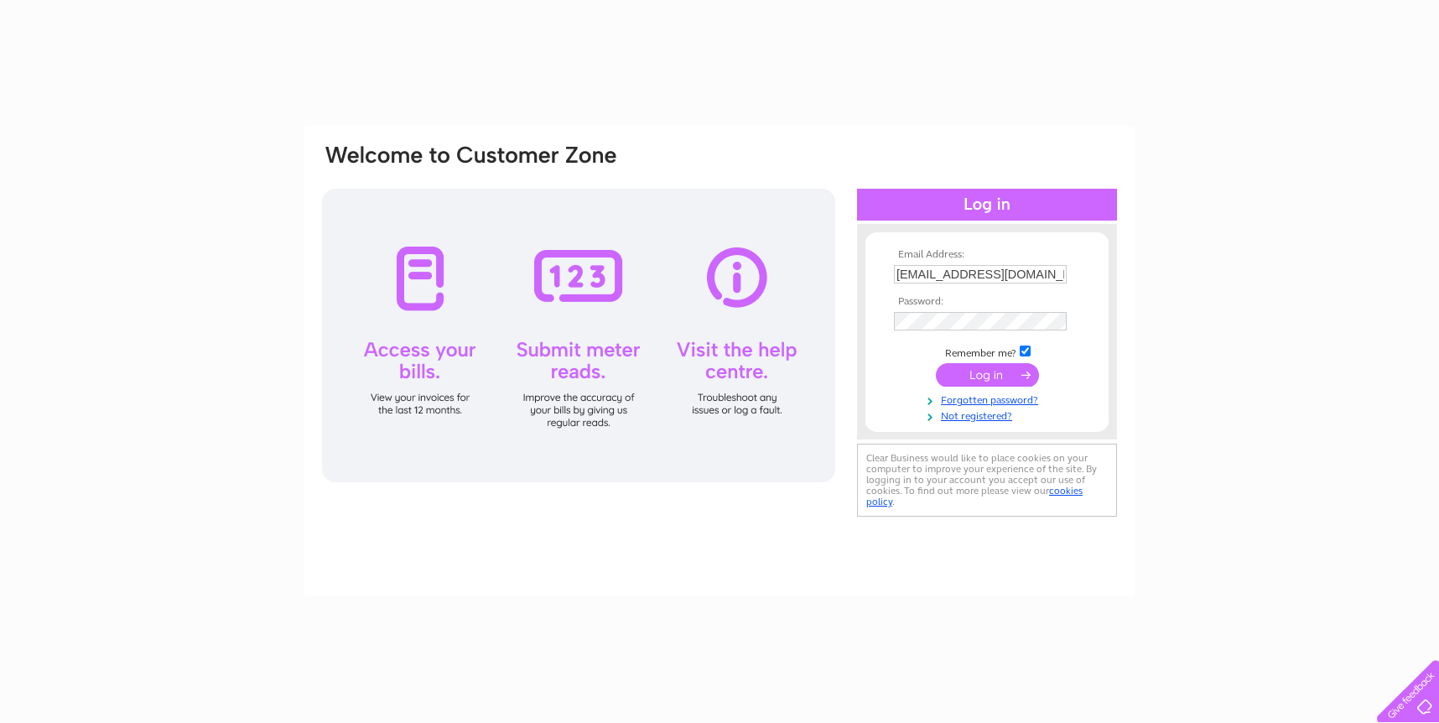  I want to click on a: cookies policy, so click(974, 496).